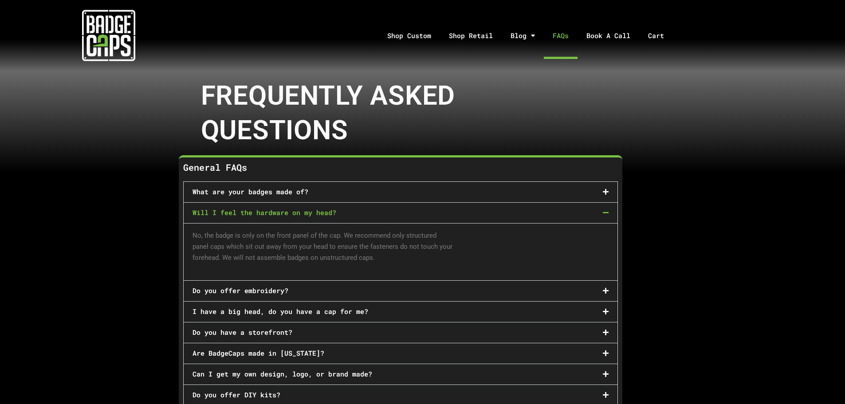 The image size is (845, 404). Describe the element at coordinates (282, 374) in the screenshot. I see `a: Can I get my own design, logo, or brand made?` at that location.